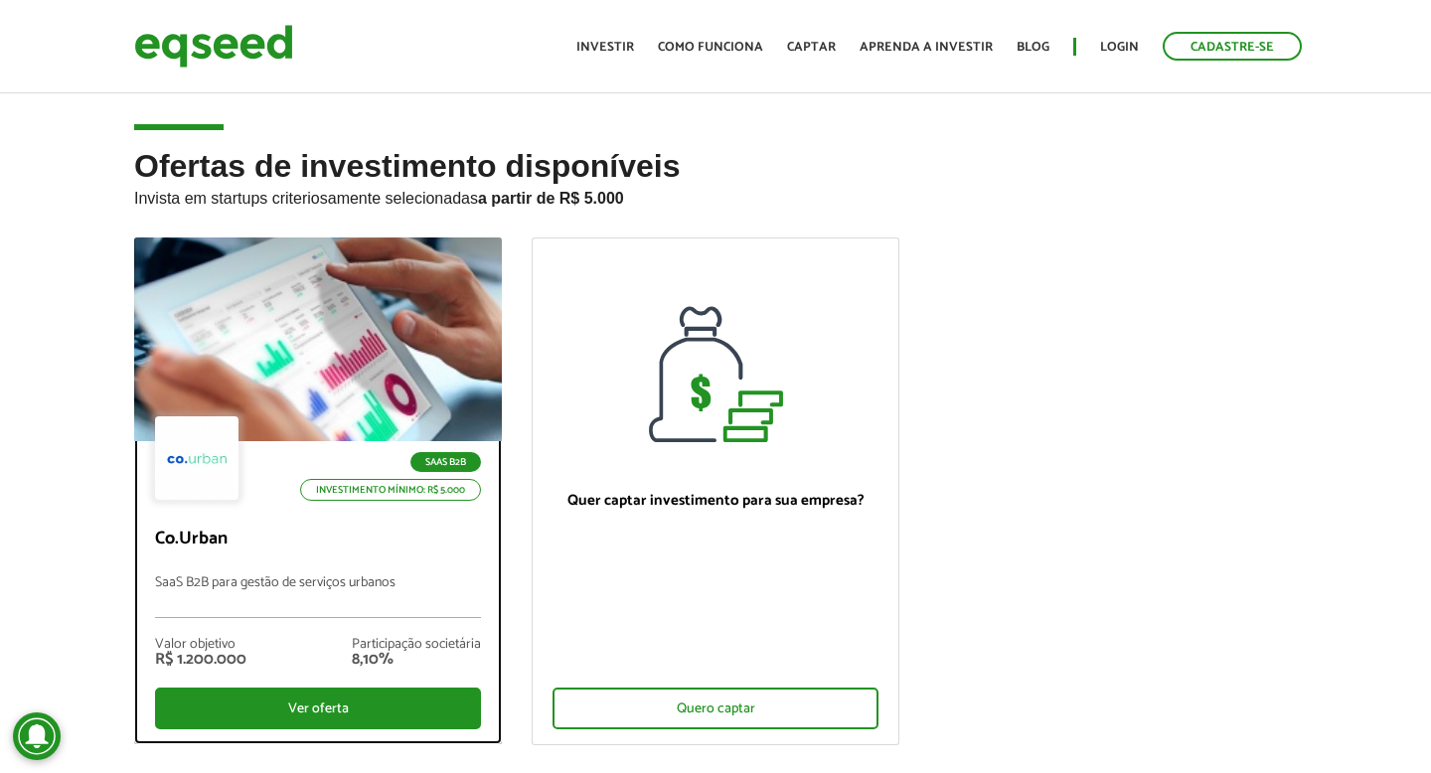  What do you see at coordinates (715, 491) in the screenshot?
I see `a: Quer captar investimento para sua empresa? Quero captar` at bounding box center [715, 491].